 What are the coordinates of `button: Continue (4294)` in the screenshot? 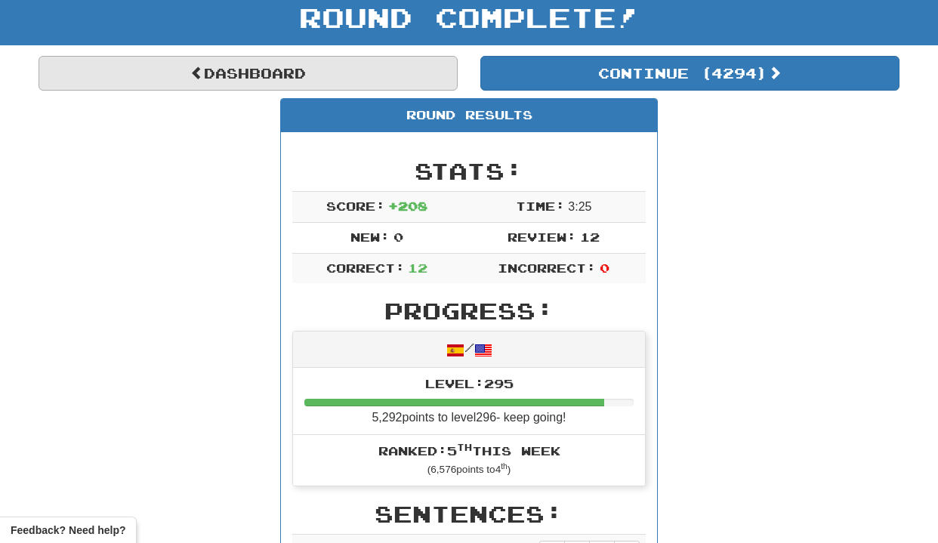 It's located at (690, 73).